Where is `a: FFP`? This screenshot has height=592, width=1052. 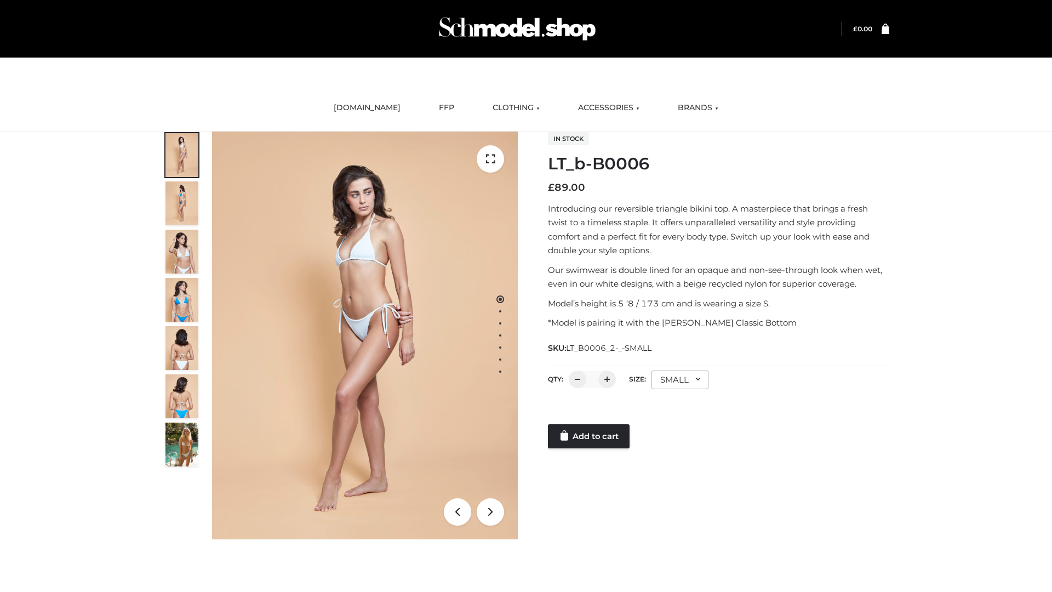 a: FFP is located at coordinates (447, 108).